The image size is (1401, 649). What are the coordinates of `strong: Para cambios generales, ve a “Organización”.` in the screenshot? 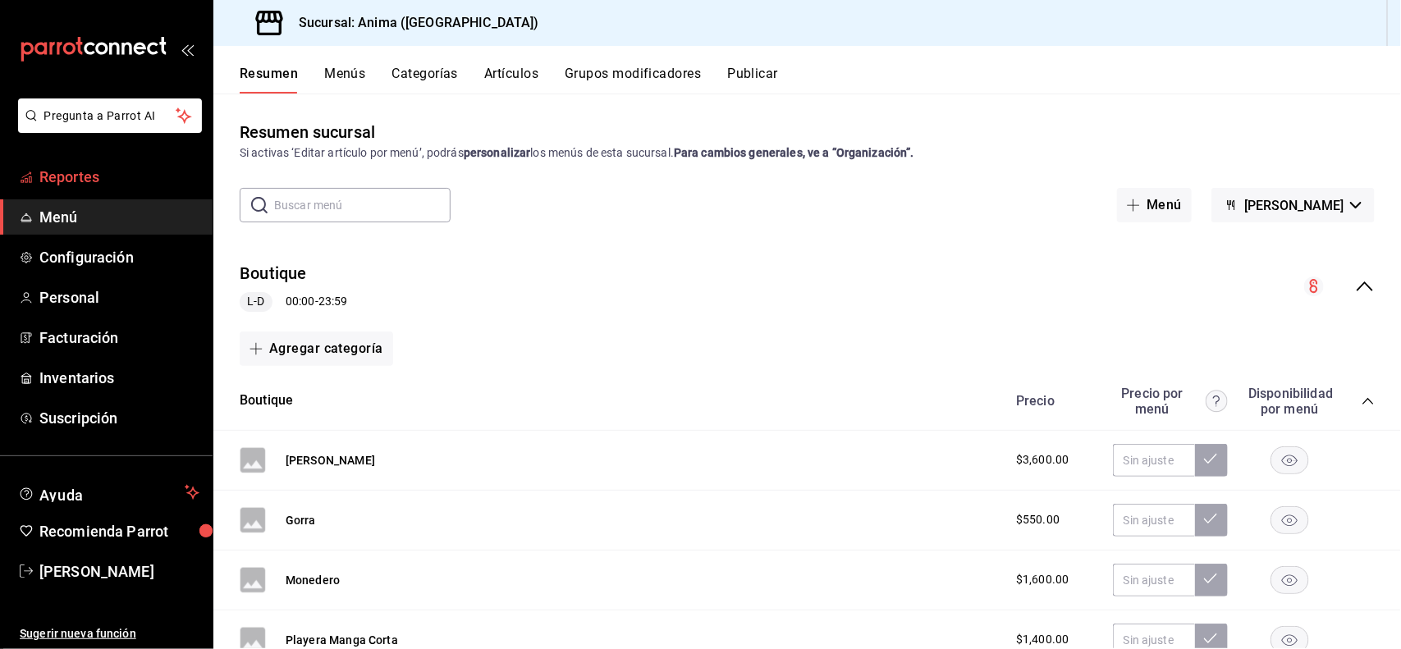 It's located at (794, 153).